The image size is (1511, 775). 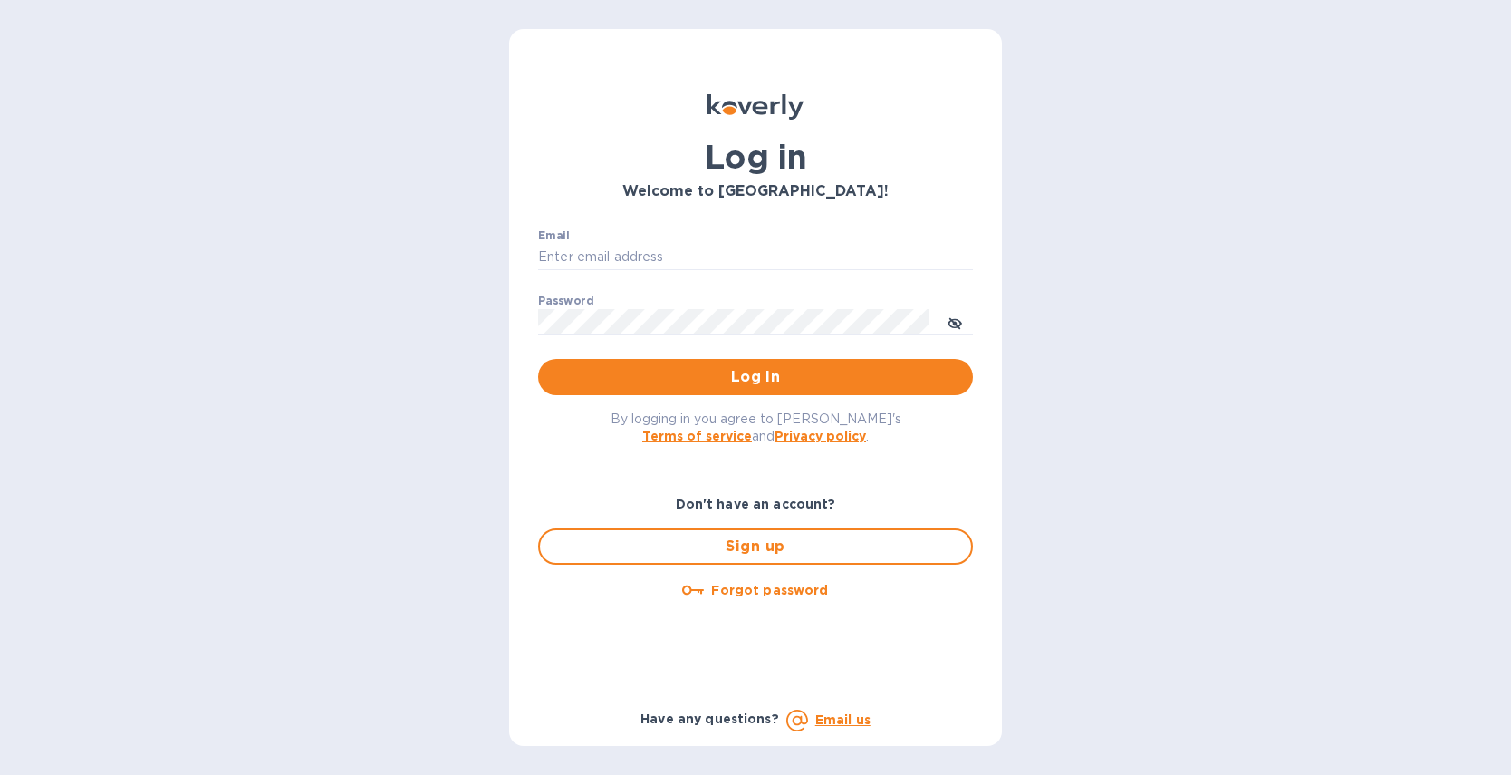 I want to click on a: Privacy policy, so click(x=820, y=436).